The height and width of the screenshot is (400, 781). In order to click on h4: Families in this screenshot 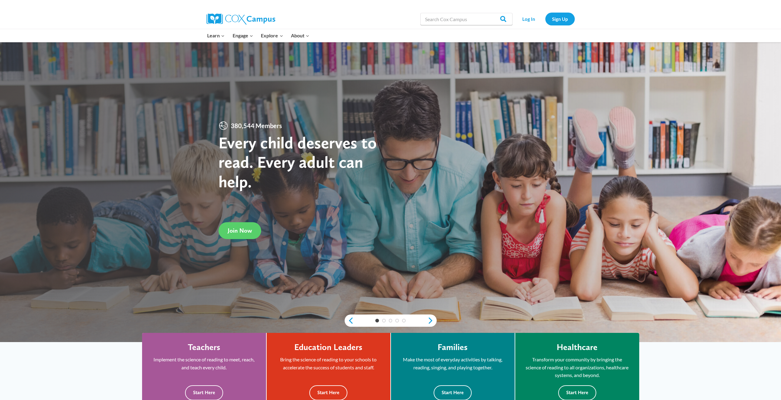, I will do `click(452, 348)`.